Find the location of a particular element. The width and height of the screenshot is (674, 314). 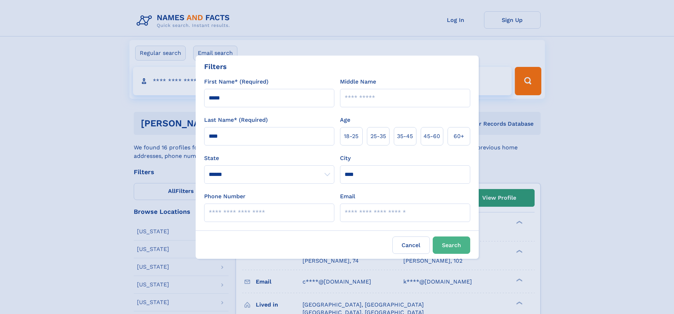

span: 45‑60 is located at coordinates (431, 136).